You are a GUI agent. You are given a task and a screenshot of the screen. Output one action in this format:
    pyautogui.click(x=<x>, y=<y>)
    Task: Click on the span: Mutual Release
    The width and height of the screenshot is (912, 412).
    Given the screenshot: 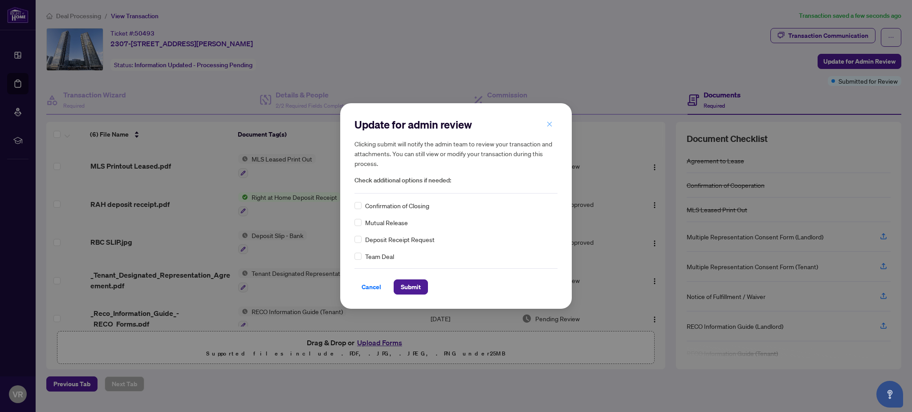 What is the action you would take?
    pyautogui.click(x=387, y=223)
    